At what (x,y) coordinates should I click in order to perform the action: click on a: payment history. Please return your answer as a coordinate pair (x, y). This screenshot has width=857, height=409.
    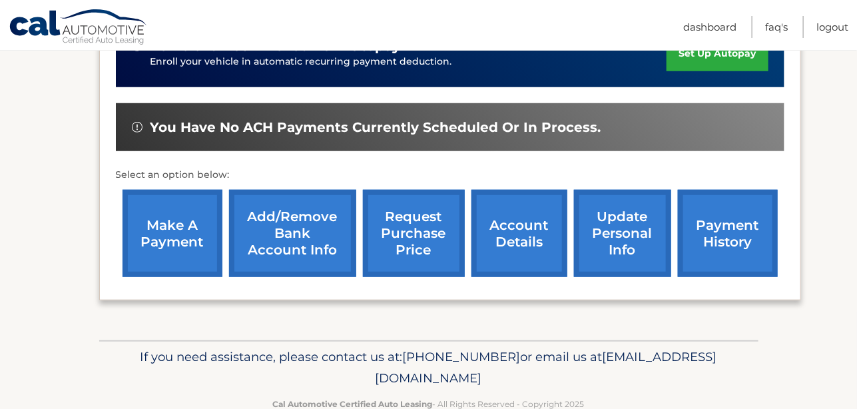
    Looking at the image, I should click on (728, 233).